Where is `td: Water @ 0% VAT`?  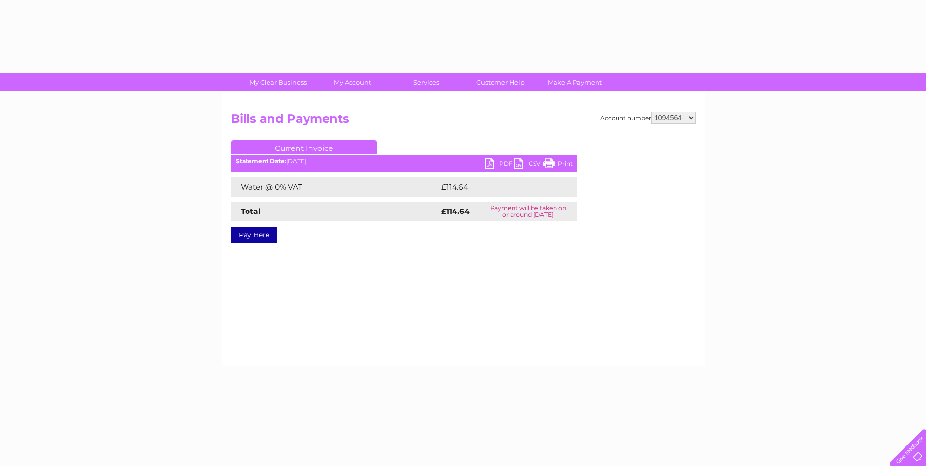 td: Water @ 0% VAT is located at coordinates (335, 187).